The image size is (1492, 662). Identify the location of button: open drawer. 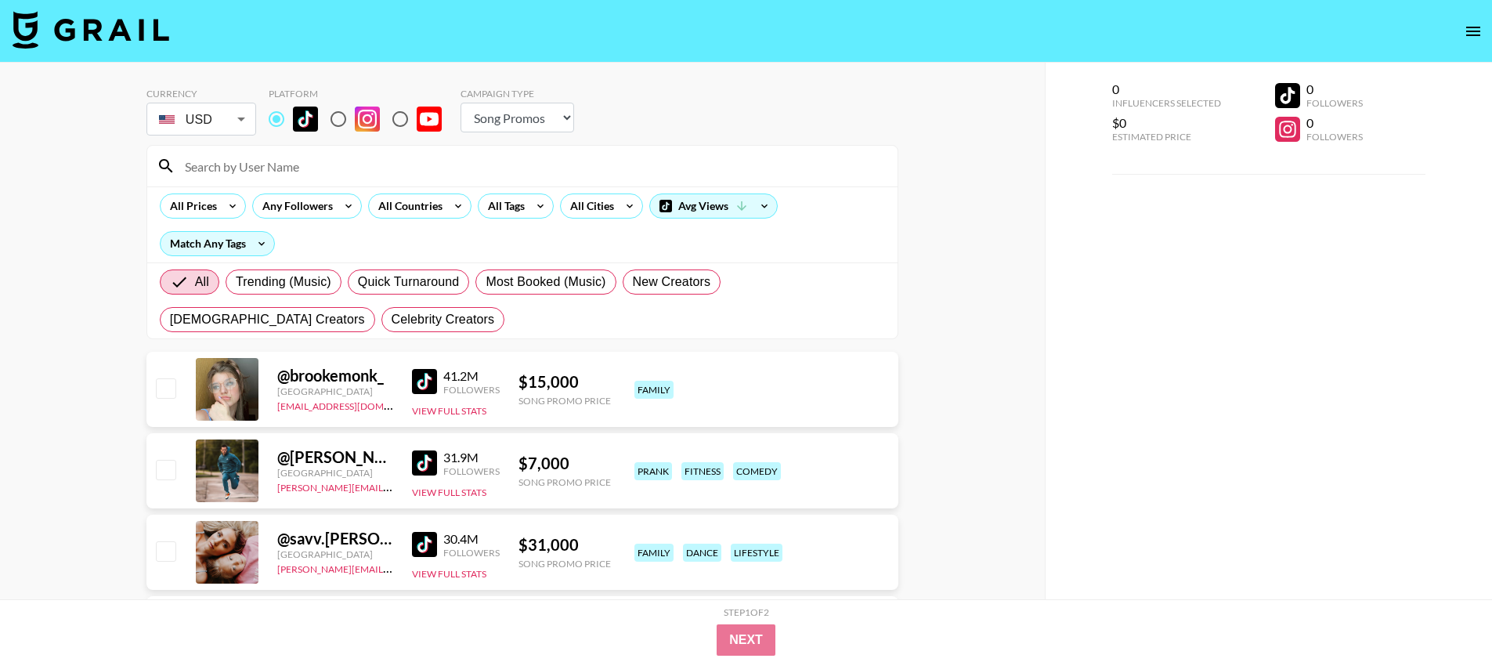
(1473, 31).